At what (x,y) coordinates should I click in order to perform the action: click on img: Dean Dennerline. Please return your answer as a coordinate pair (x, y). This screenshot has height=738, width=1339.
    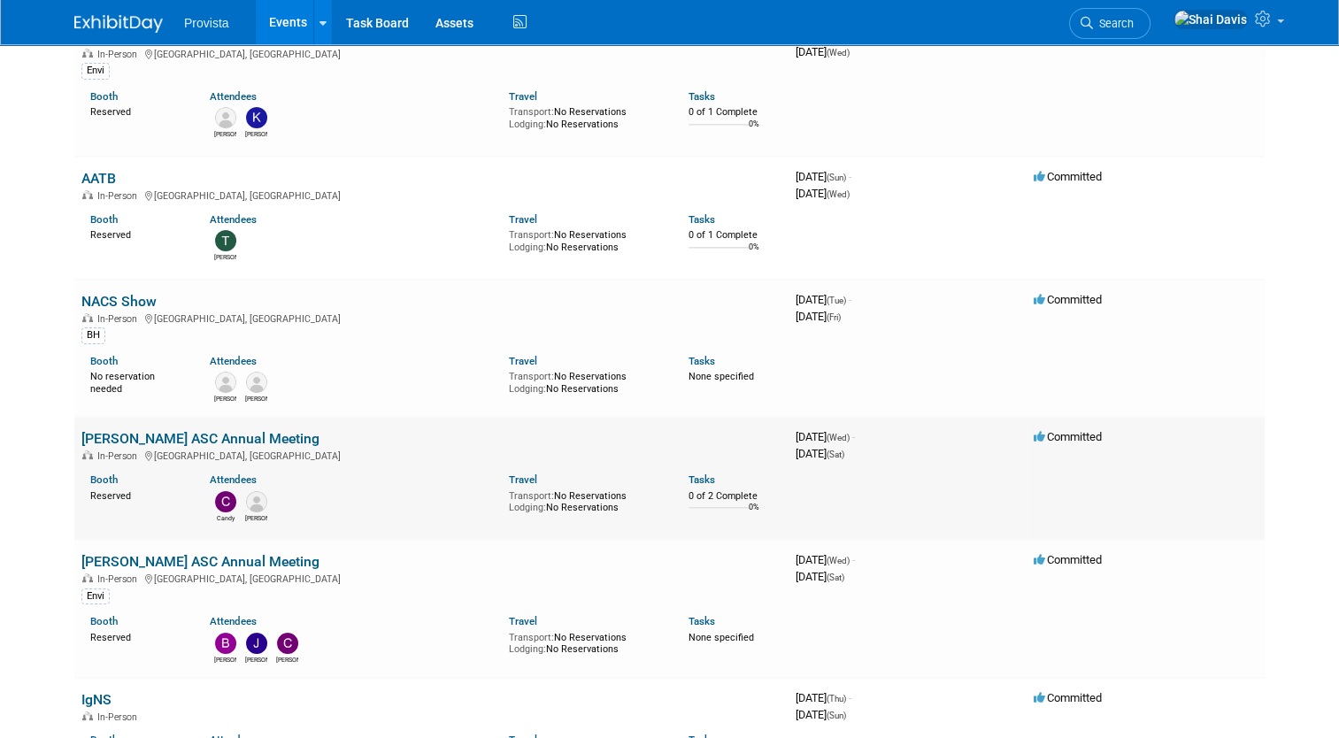
    Looking at the image, I should click on (257, 382).